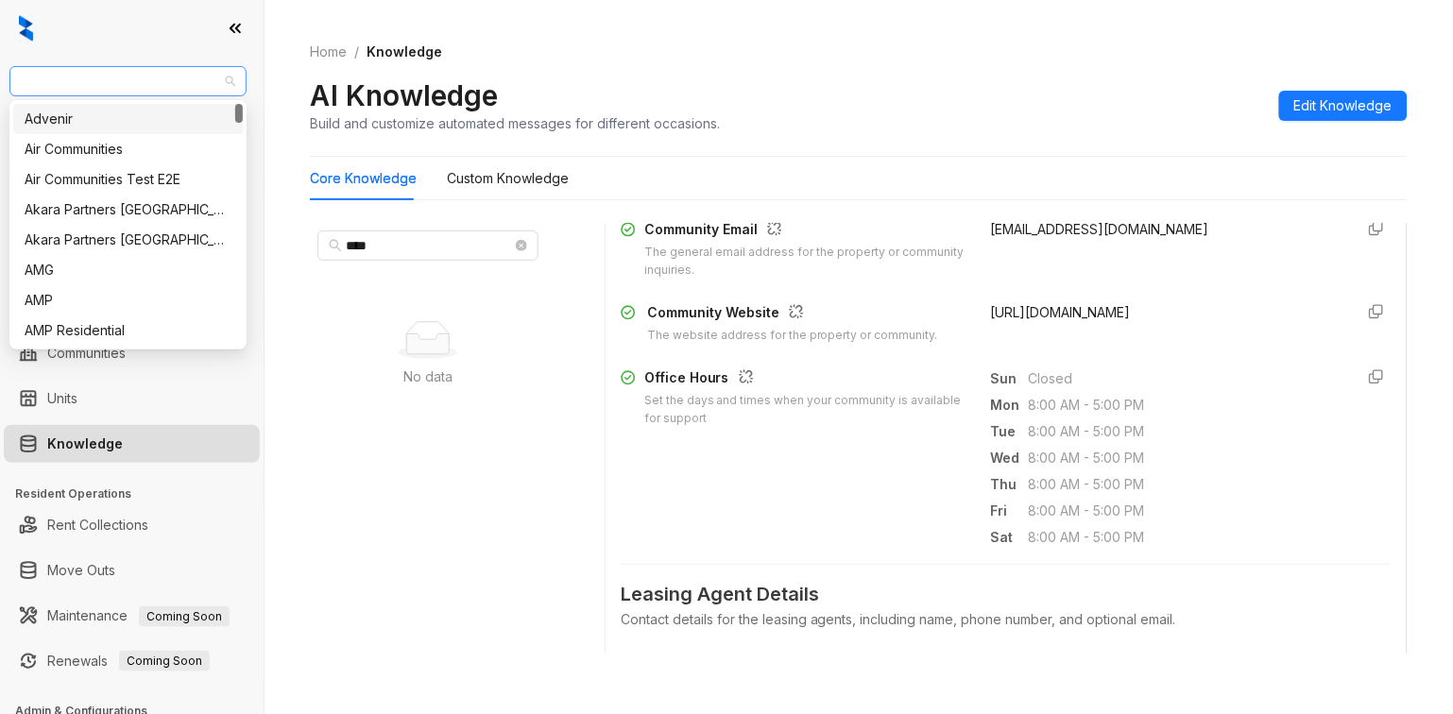  I want to click on li: Leads, so click(131, 146).